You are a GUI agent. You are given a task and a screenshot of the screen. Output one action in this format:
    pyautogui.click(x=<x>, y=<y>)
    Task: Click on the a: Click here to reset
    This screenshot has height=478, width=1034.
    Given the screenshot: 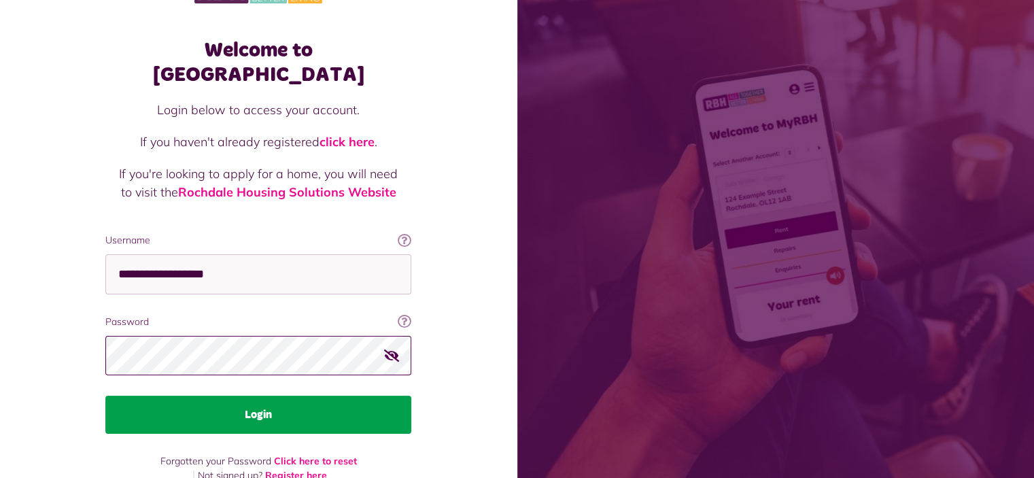 What is the action you would take?
    pyautogui.click(x=316, y=461)
    